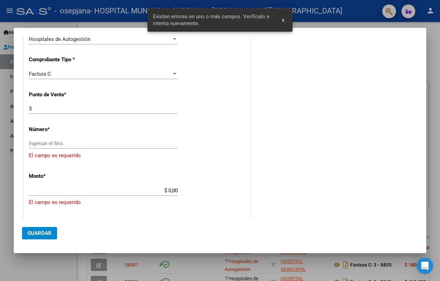 The width and height of the screenshot is (440, 281). What do you see at coordinates (425, 266) in the screenshot?
I see `div: Open Intercom Messenger` at bounding box center [425, 266].